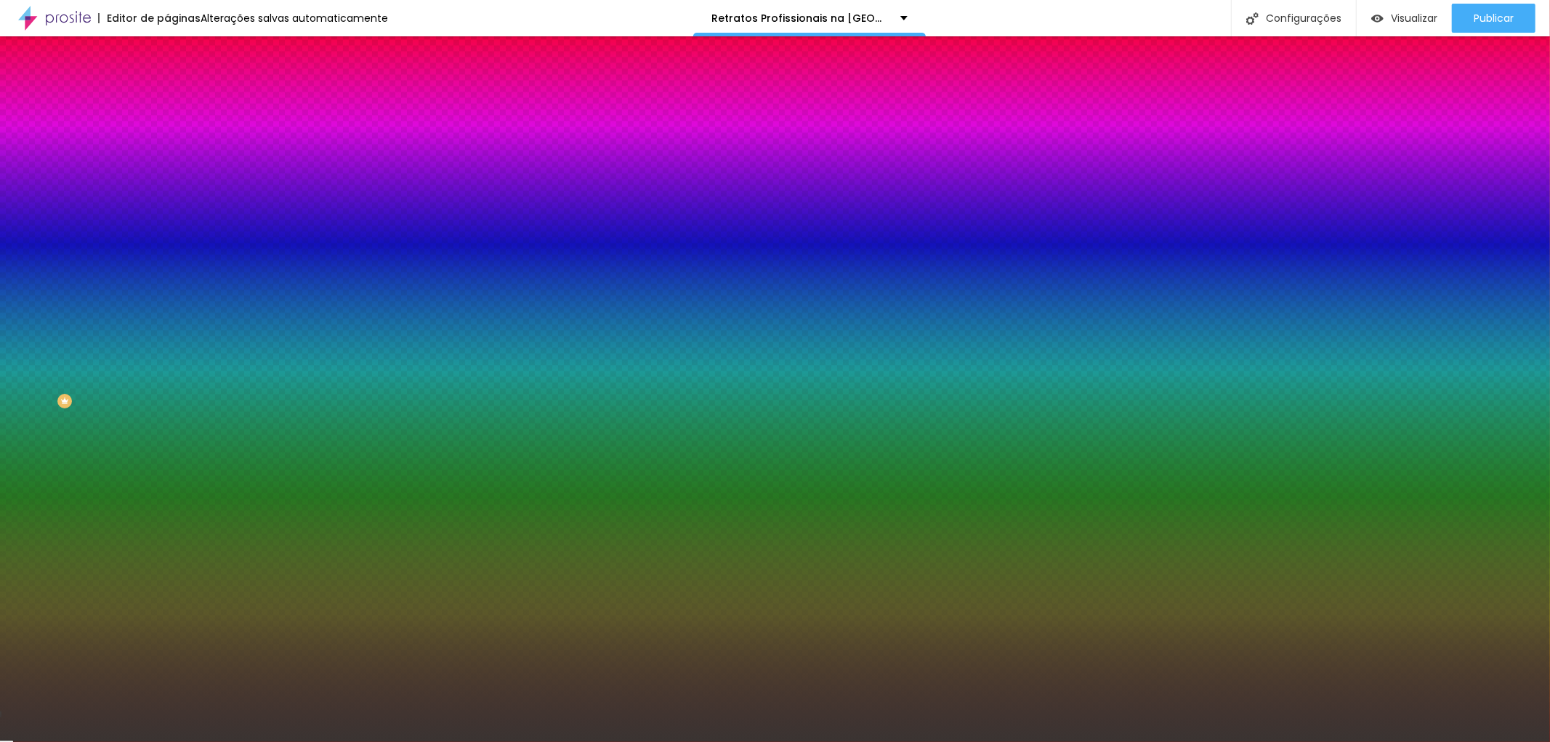  What do you see at coordinates (1252, 18) in the screenshot?
I see `img: Ícone` at bounding box center [1252, 18].